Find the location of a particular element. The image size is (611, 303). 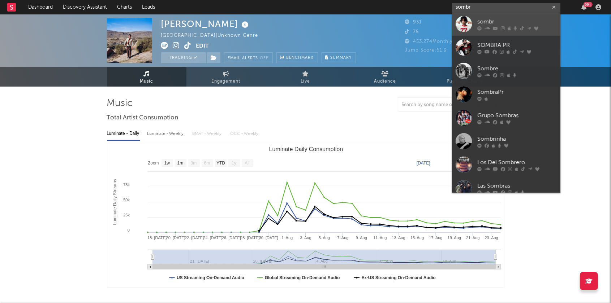

a: Engagement is located at coordinates (226, 77).